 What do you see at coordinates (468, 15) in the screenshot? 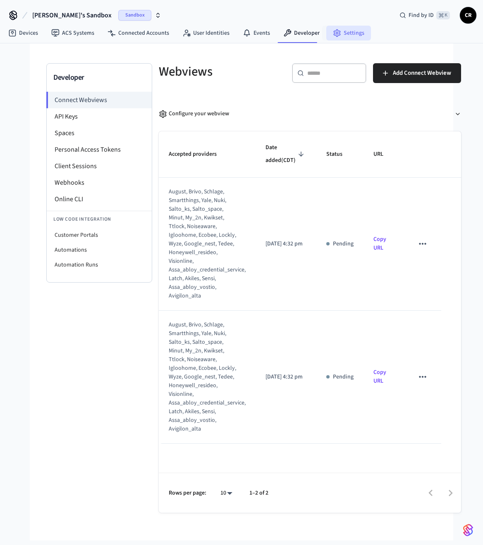
I see `span: CR` at bounding box center [468, 15].